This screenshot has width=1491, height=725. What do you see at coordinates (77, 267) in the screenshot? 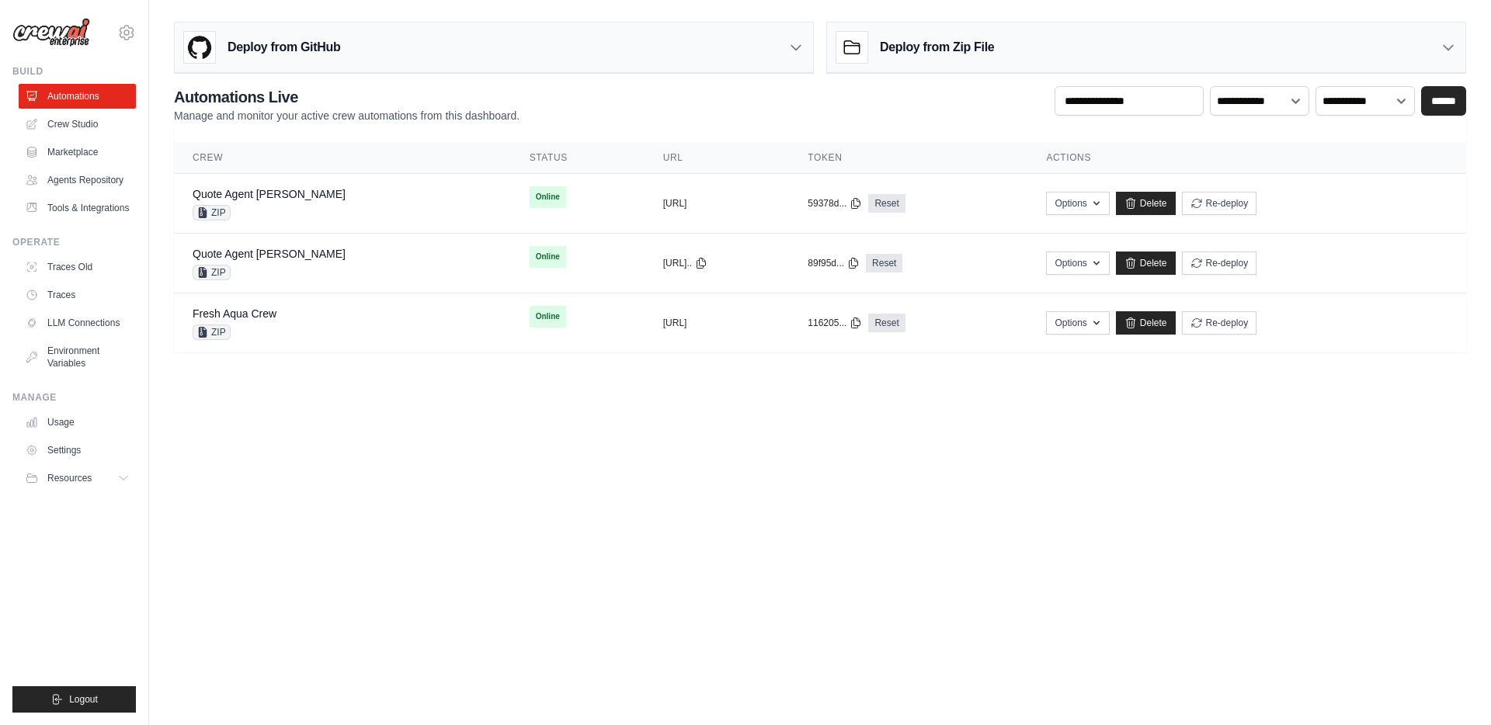
I see `a: Traces Old` at bounding box center [77, 267].